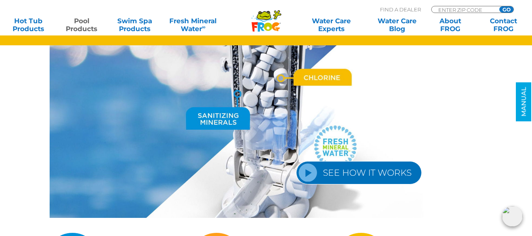 The width and height of the screenshot is (532, 236). Describe the element at coordinates (135, 25) in the screenshot. I see `a: Swim SpaProducts` at that location.